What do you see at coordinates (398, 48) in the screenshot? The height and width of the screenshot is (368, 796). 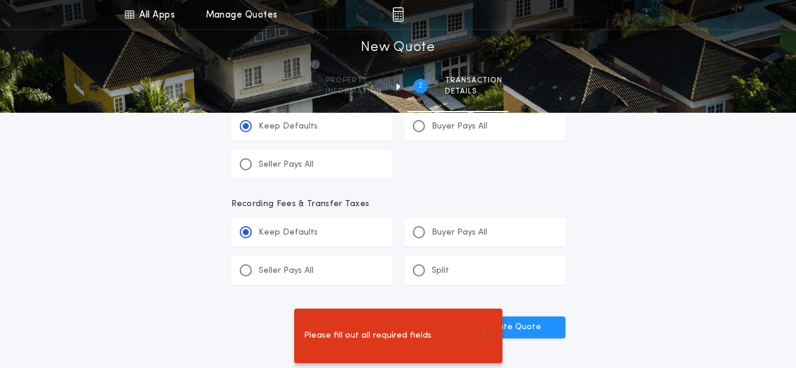 I see `h1: New Quote` at bounding box center [398, 48].